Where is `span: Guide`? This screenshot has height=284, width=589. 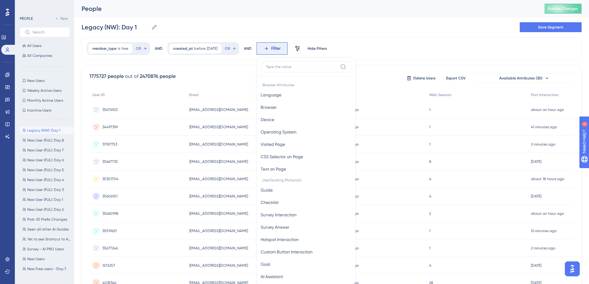 span: Guide is located at coordinates (267, 190).